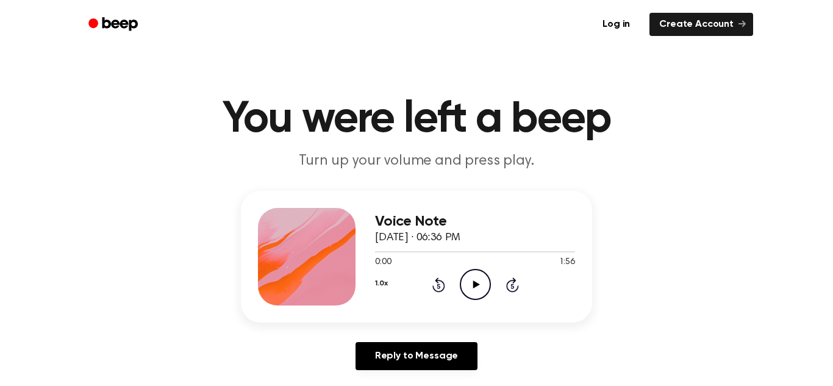 This screenshot has height=386, width=833. Describe the element at coordinates (383, 262) in the screenshot. I see `span: 0:00` at that location.